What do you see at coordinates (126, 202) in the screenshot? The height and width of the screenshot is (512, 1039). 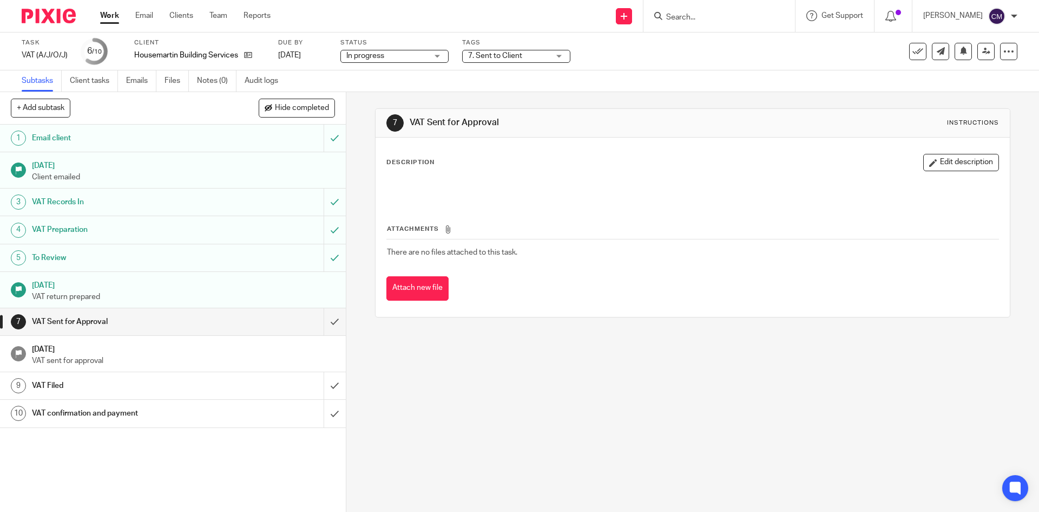 I see `h1: VAT Records In` at bounding box center [126, 202].